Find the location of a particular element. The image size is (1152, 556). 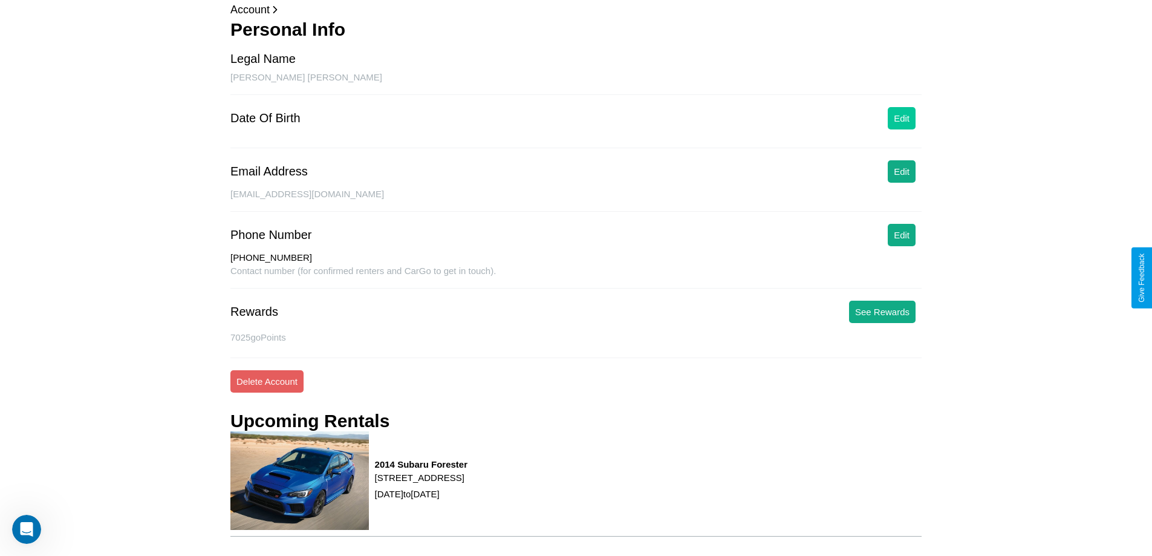

h3: Upcoming Rentals is located at coordinates (310, 421).